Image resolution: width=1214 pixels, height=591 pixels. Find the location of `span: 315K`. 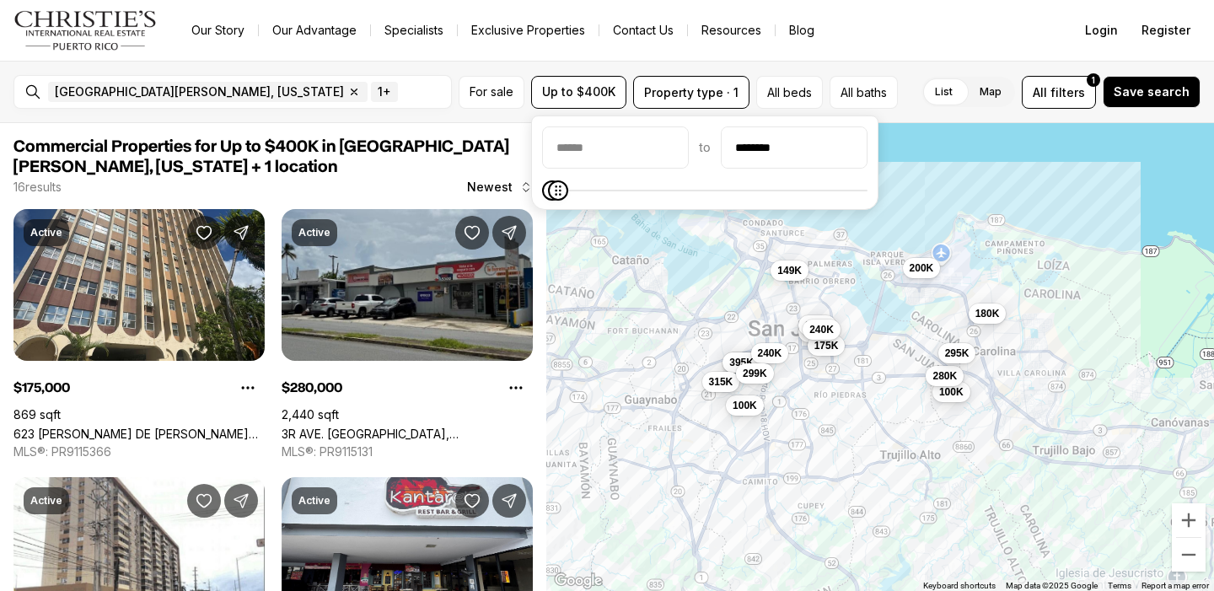

span: 315K is located at coordinates (721, 382).